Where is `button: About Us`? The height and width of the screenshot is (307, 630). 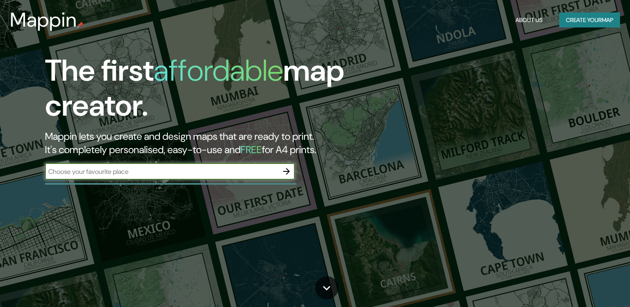
button: About Us is located at coordinates (529, 20).